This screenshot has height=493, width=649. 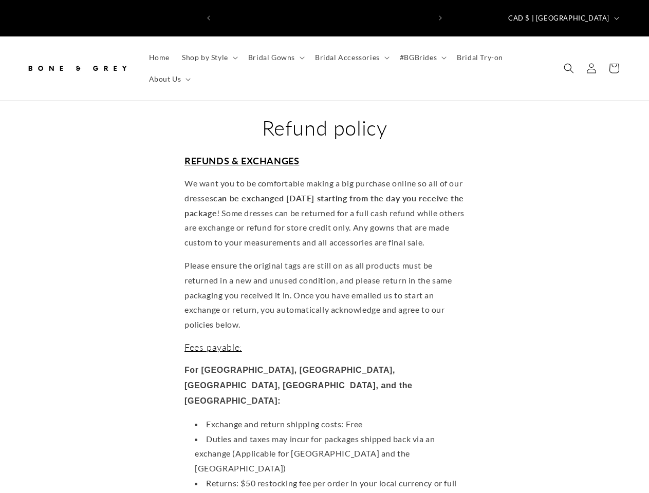 What do you see at coordinates (418, 58) in the screenshot?
I see `span: #BGBrides` at bounding box center [418, 58].